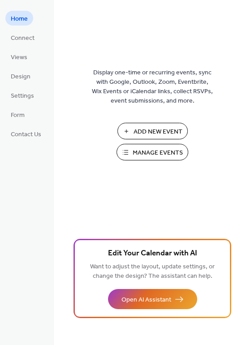  I want to click on span: Form, so click(17, 115).